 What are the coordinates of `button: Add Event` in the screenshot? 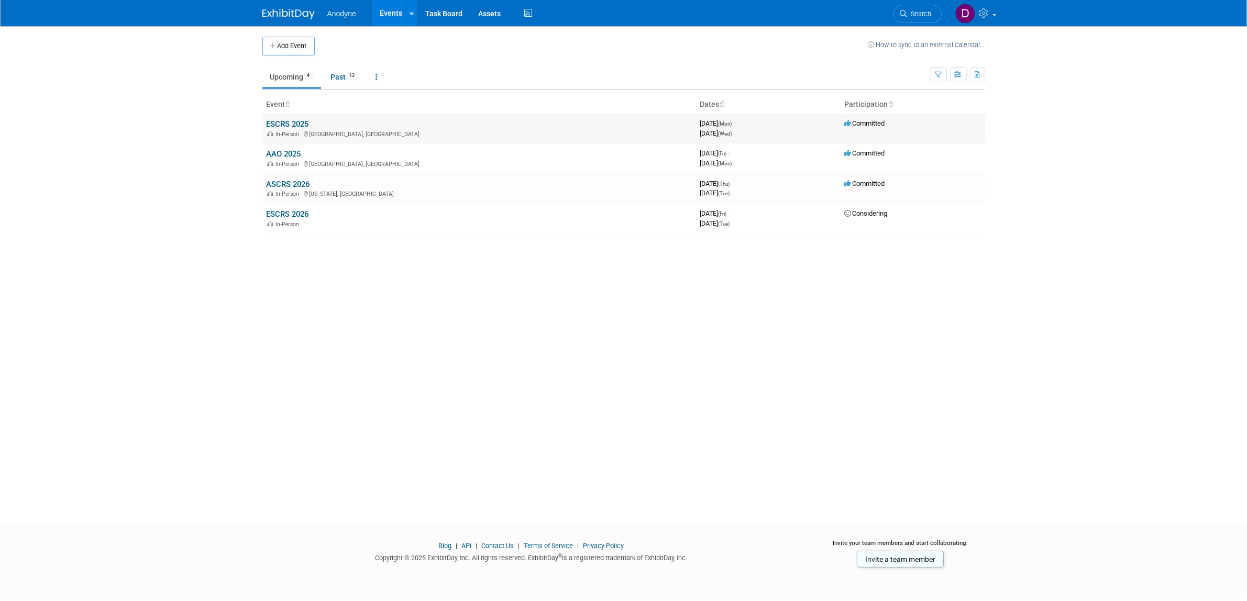 It's located at (289, 46).